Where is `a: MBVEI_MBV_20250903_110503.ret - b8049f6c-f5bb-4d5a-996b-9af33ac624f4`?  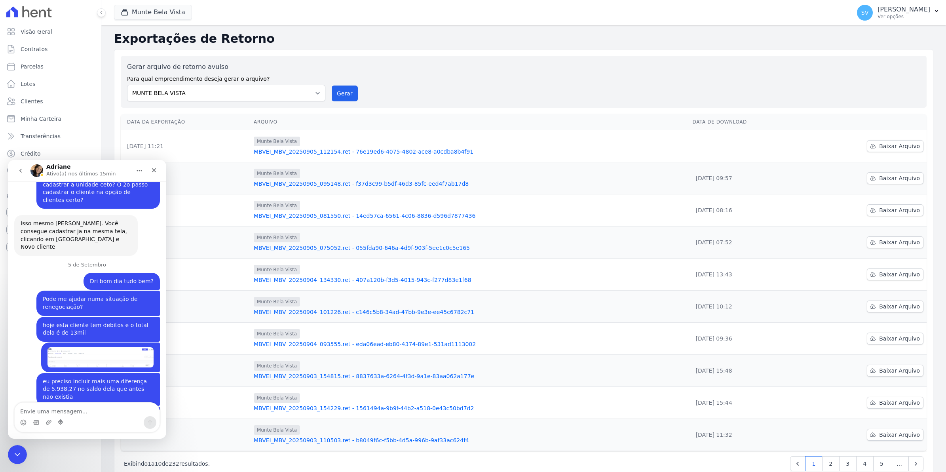
a: MBVEI_MBV_20250903_110503.ret - b8049f6c-f5bb-4d5a-996b-9af33ac624f4 is located at coordinates (470, 440).